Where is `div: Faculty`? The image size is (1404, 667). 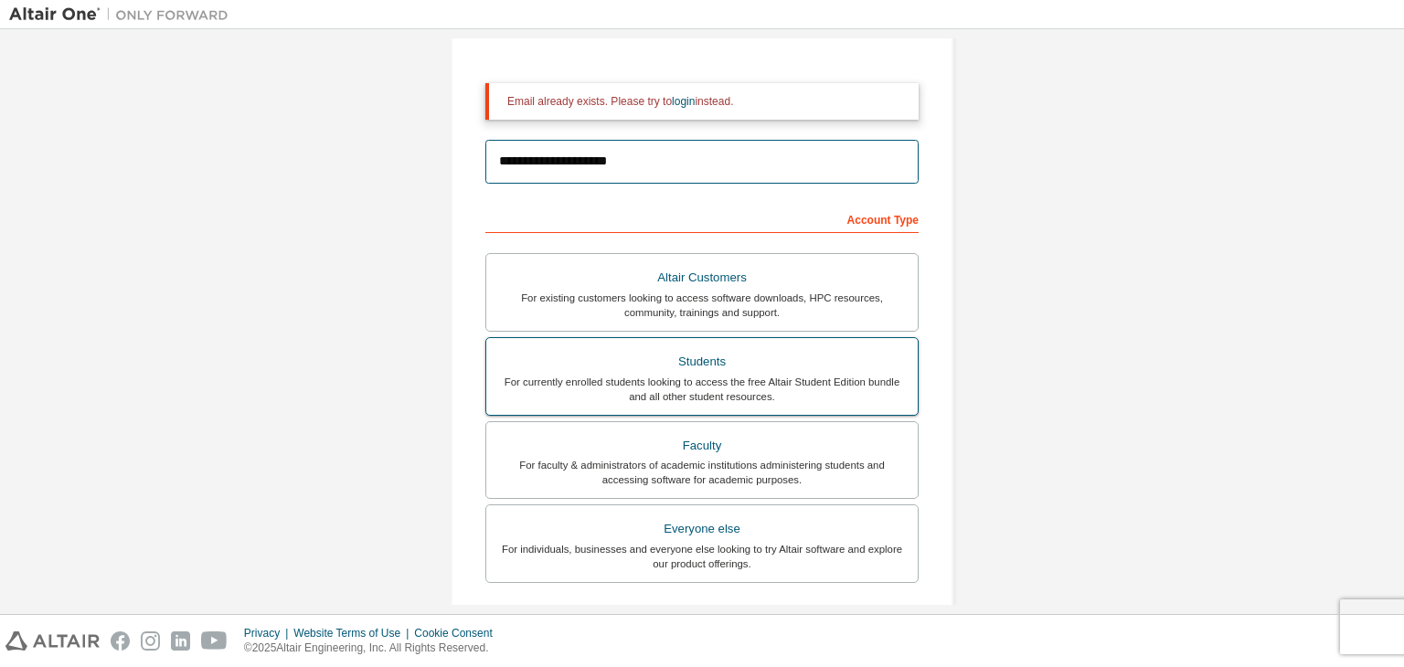
div: Faculty is located at coordinates (702, 446).